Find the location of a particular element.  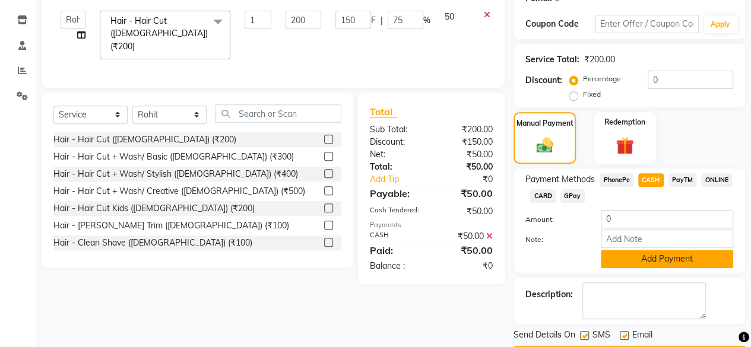

div: Cash Tendered: is located at coordinates (396, 211).